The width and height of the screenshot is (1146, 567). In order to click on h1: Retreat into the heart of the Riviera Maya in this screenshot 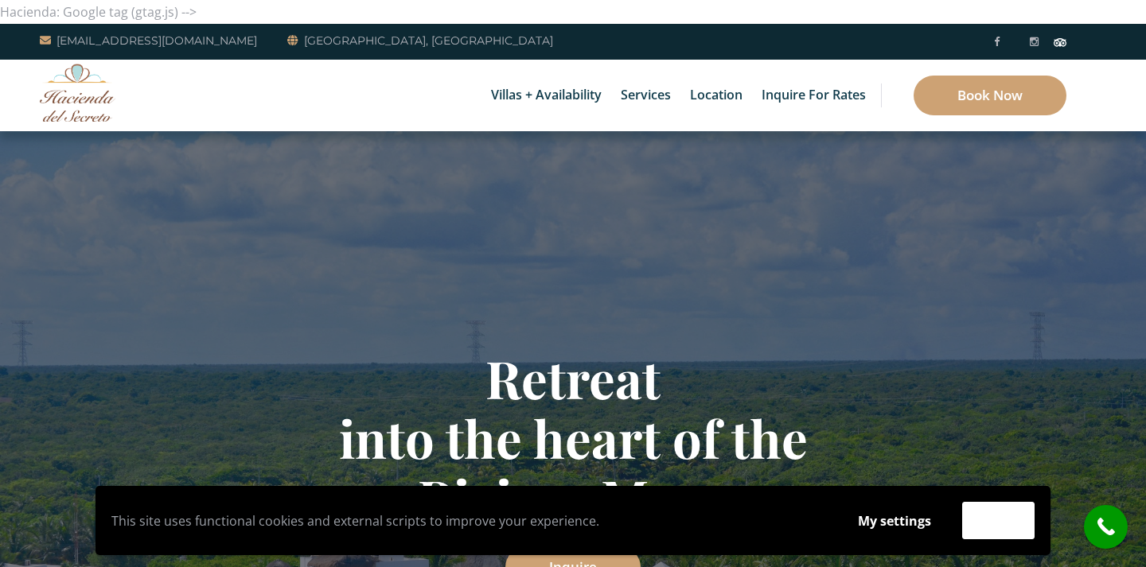, I will do `click(573, 438)`.